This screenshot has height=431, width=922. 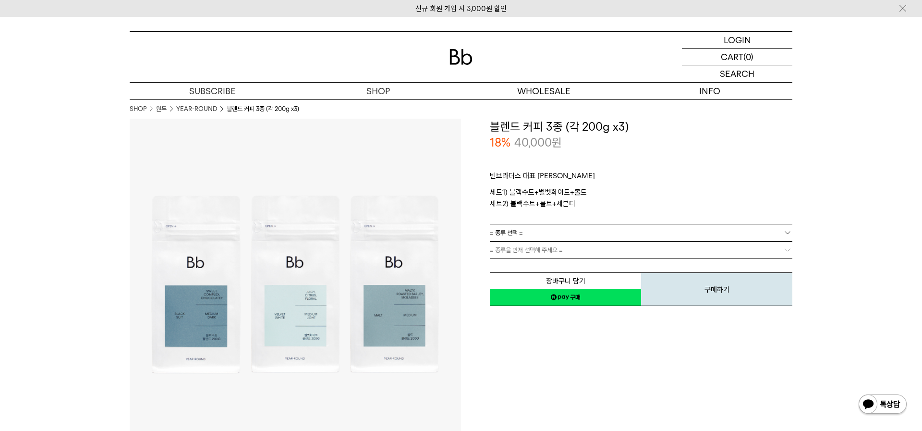 I want to click on p: 세트1) 블랙수트+벨벳화이트+몰트 세트2) 블랙수트+몰트+세븐티, so click(x=641, y=198).